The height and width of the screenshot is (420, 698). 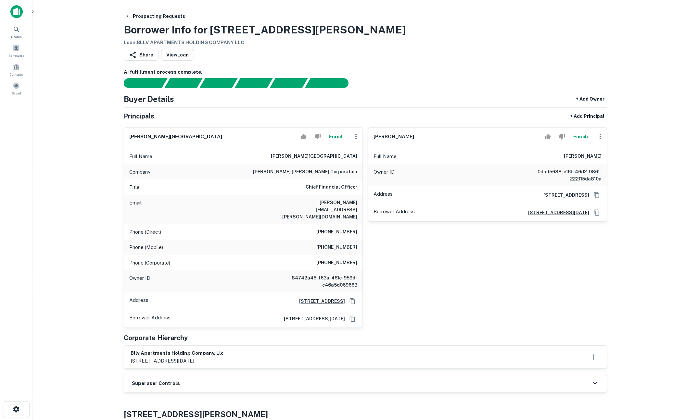 What do you see at coordinates (16, 69) in the screenshot?
I see `div: Contacts` at bounding box center [16, 69].